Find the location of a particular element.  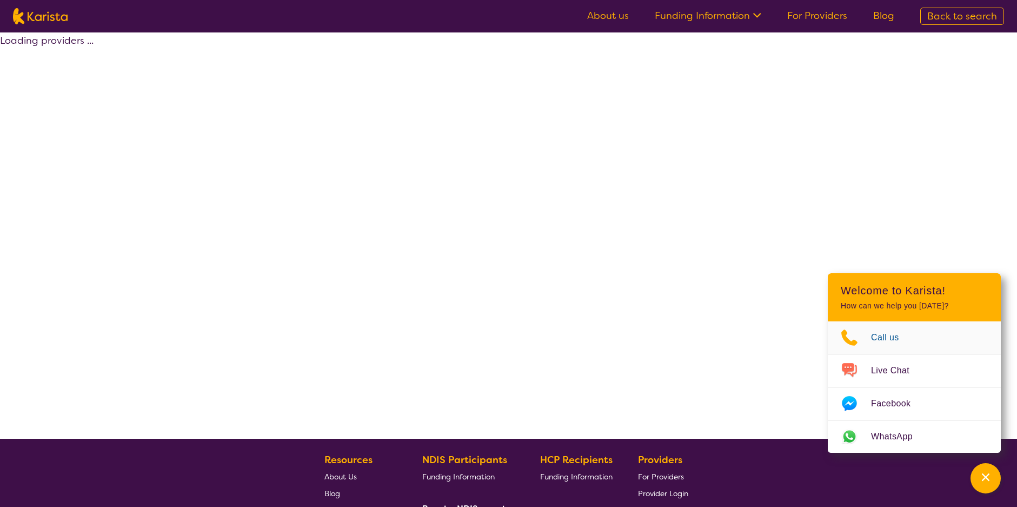

a: About us is located at coordinates (608, 16).